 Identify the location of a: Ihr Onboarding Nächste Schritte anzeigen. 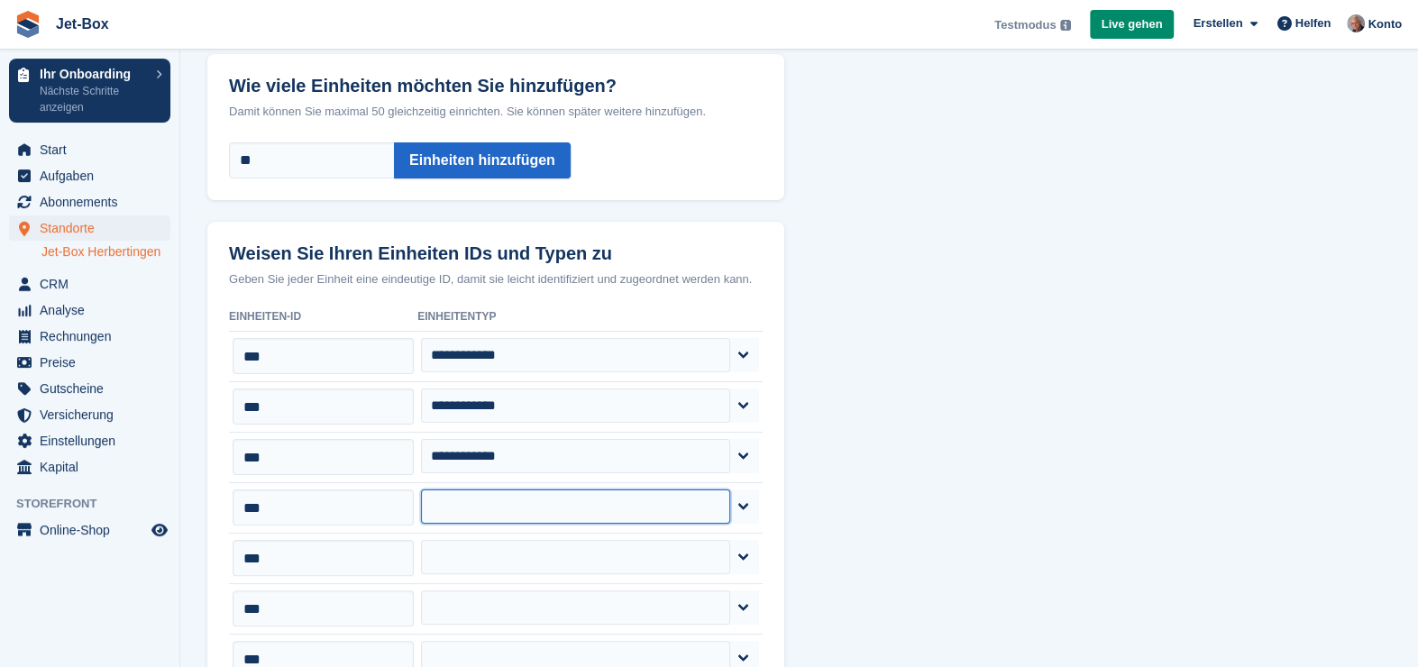
(89, 90).